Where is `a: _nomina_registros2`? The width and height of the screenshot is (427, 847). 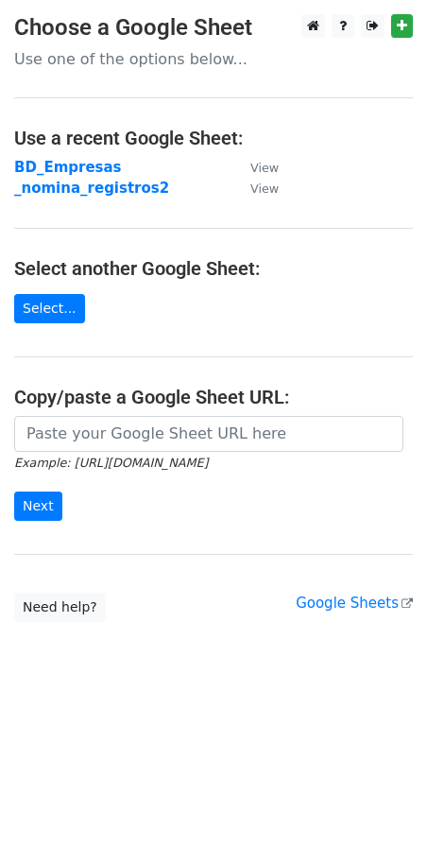
a: _nomina_registros2 is located at coordinates (92, 188).